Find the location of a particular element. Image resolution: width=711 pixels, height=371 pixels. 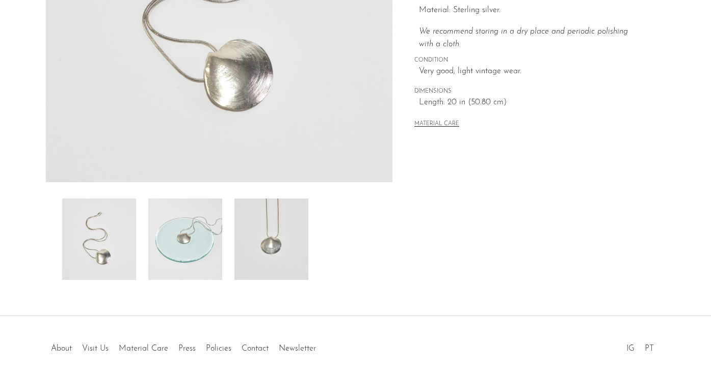

button: MATERIAL CARE is located at coordinates (437, 124).